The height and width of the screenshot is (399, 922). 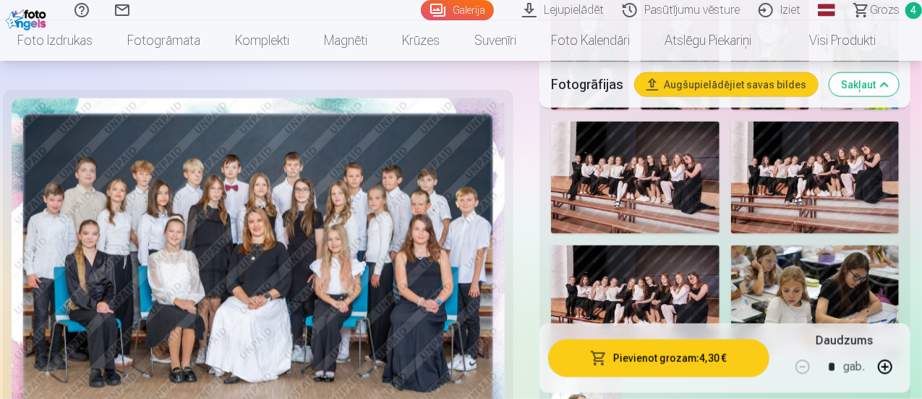 I want to click on button: Pievienot grozam:4,30 €, so click(x=659, y=358).